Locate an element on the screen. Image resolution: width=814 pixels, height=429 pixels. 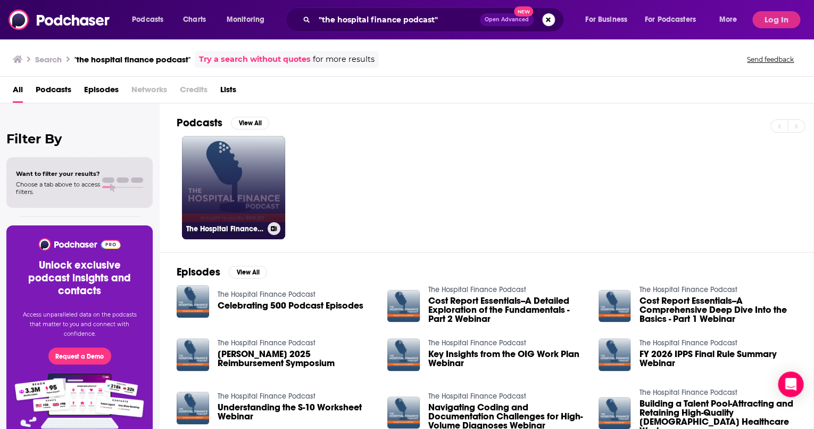
span: New is located at coordinates (524, 11).